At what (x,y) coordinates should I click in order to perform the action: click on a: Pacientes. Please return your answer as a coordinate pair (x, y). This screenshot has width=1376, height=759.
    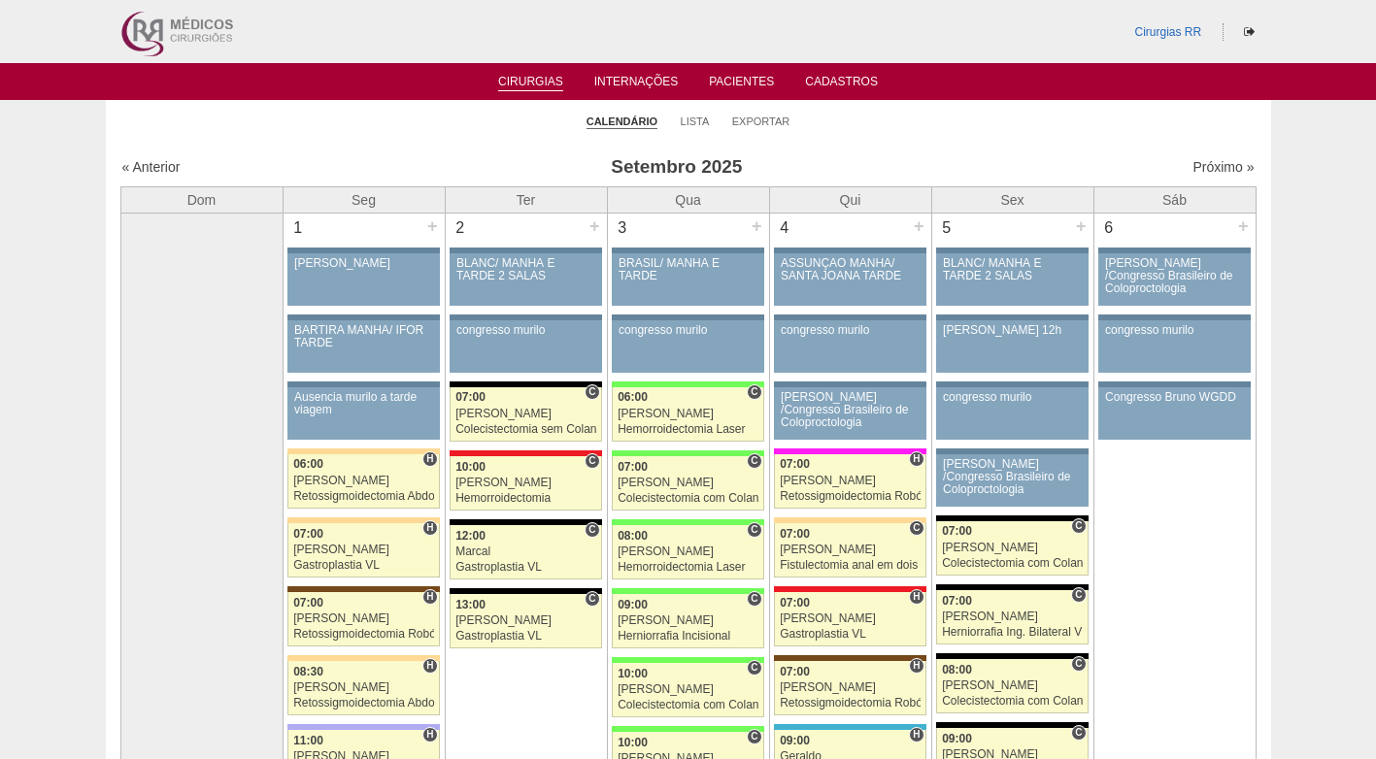
    Looking at the image, I should click on (741, 84).